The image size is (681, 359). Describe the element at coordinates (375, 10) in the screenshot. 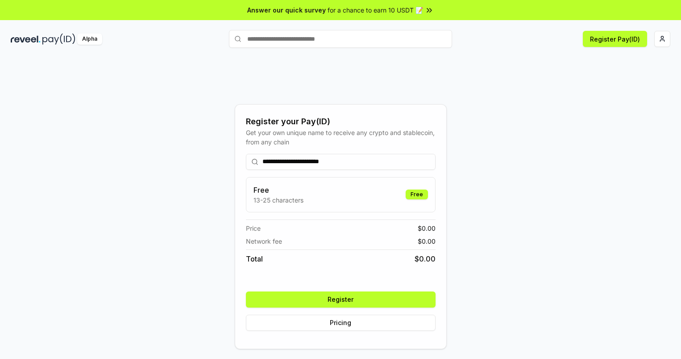

I see `span: for a chance to earn 10 USDT 📝` at that location.